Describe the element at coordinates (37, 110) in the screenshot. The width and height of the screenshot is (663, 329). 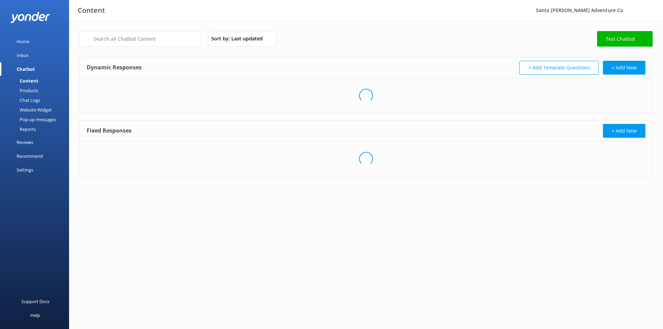
I see `a: Website Widget` at that location.